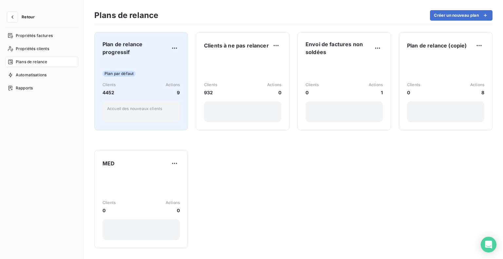  I want to click on span: Plan de relance progressif, so click(136, 48).